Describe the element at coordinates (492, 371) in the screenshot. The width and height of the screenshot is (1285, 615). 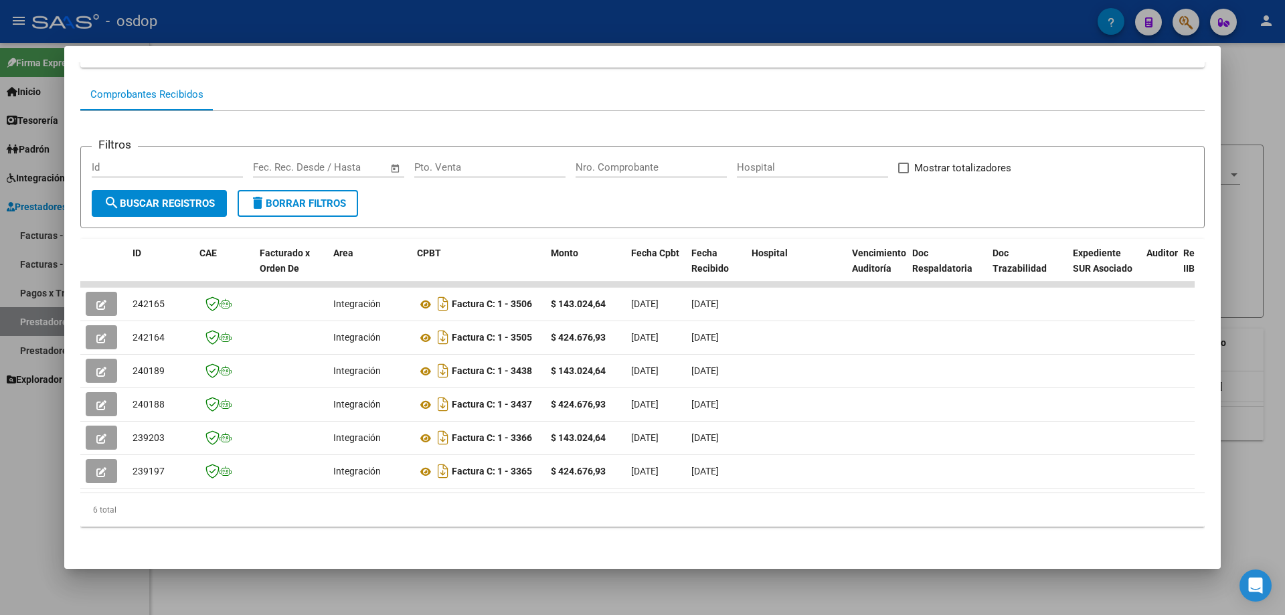
I see `strong: Factura C: 1 - 3438` at that location.